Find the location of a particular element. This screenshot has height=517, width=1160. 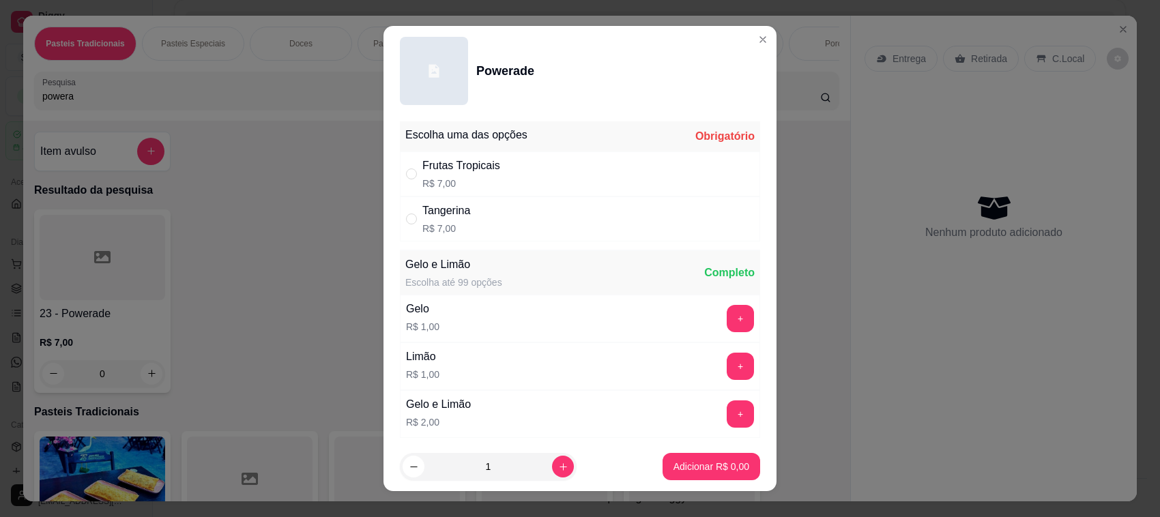

div: Escolha até 99 opções is located at coordinates (454, 283).